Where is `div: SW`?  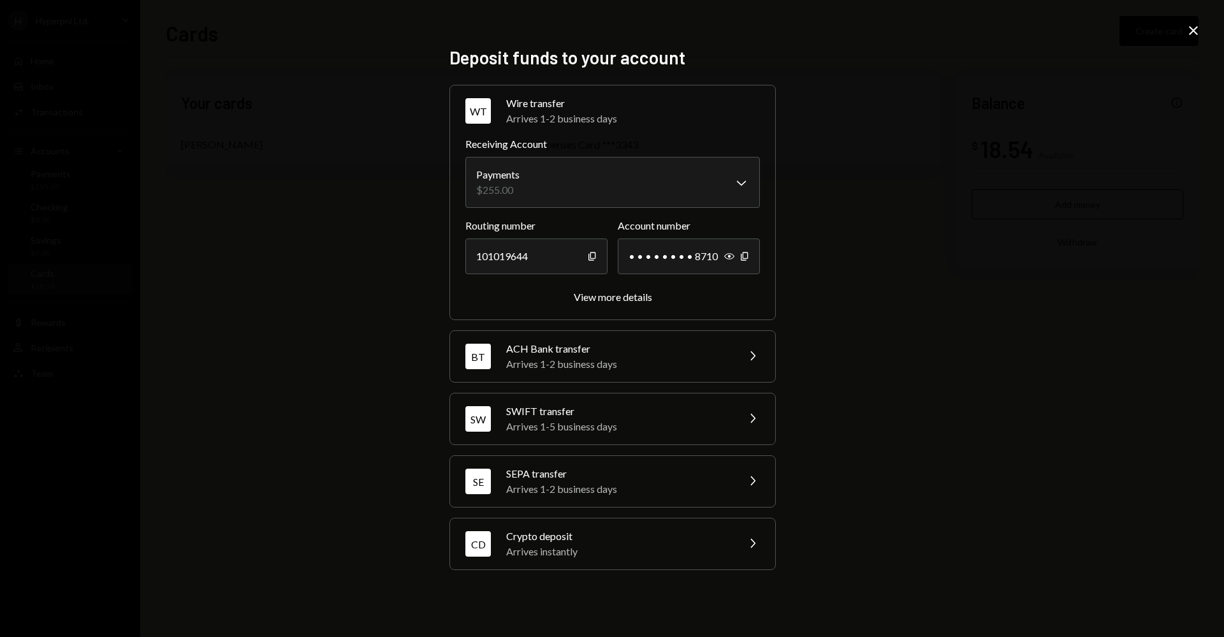 div: SW is located at coordinates (478, 419).